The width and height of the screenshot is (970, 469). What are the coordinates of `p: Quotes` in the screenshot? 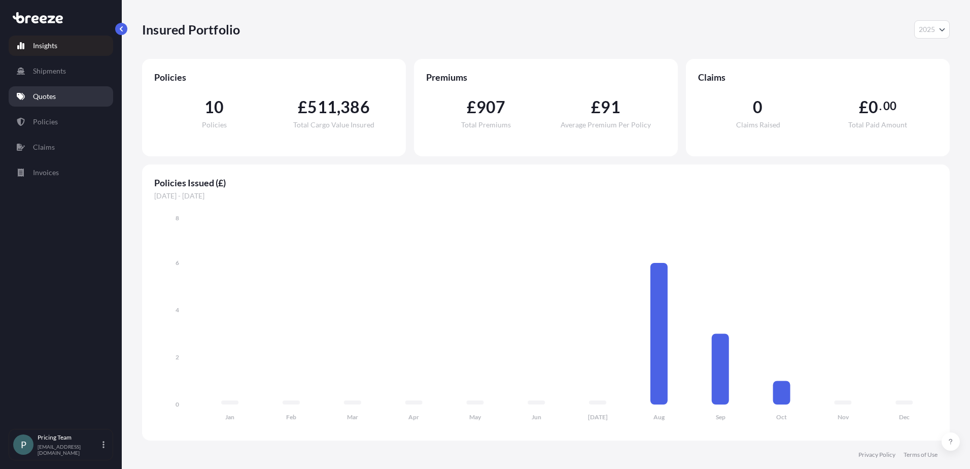 It's located at (44, 96).